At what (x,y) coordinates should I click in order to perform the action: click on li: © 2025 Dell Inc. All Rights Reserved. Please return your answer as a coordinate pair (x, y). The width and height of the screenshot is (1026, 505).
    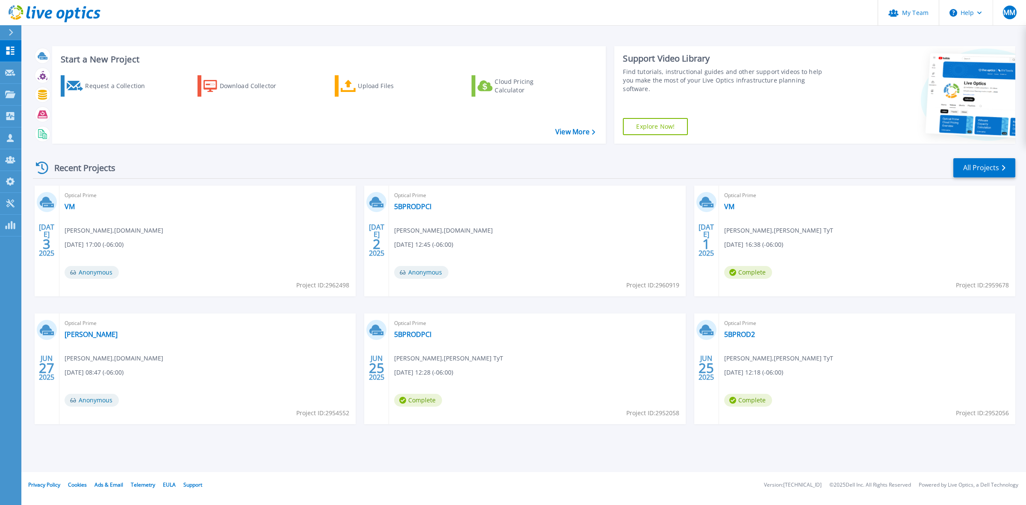
    Looking at the image, I should click on (870, 485).